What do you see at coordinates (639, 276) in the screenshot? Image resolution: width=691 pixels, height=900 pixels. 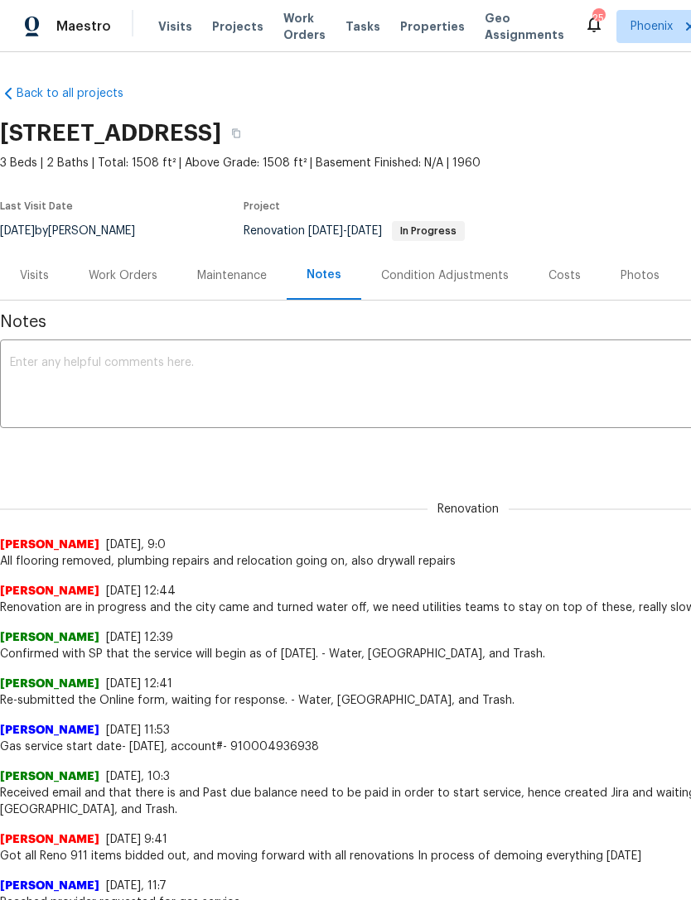 I see `div: Photos` at bounding box center [639, 276].